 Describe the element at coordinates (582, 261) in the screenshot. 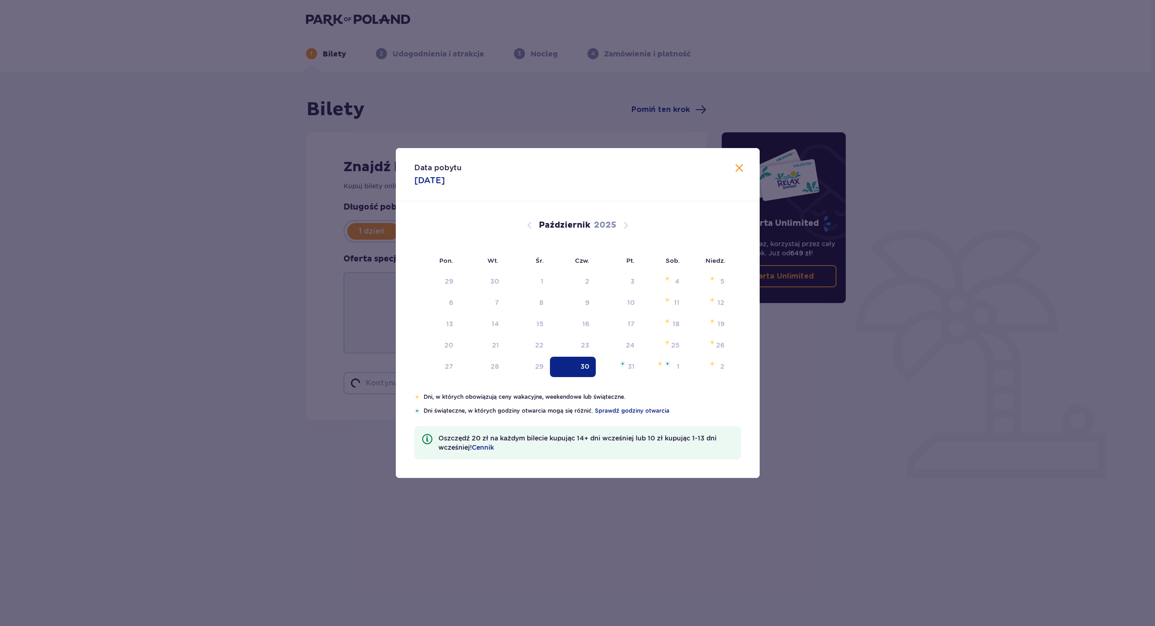

I see `small: Czw.` at that location.